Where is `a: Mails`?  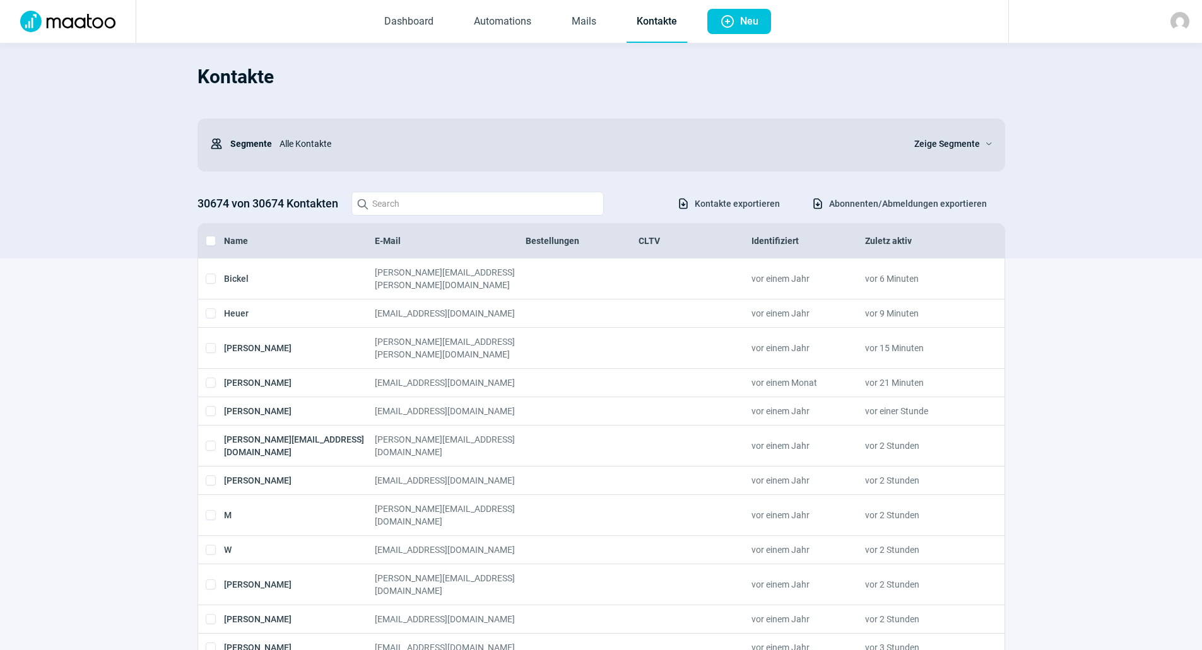
a: Mails is located at coordinates (583, 22).